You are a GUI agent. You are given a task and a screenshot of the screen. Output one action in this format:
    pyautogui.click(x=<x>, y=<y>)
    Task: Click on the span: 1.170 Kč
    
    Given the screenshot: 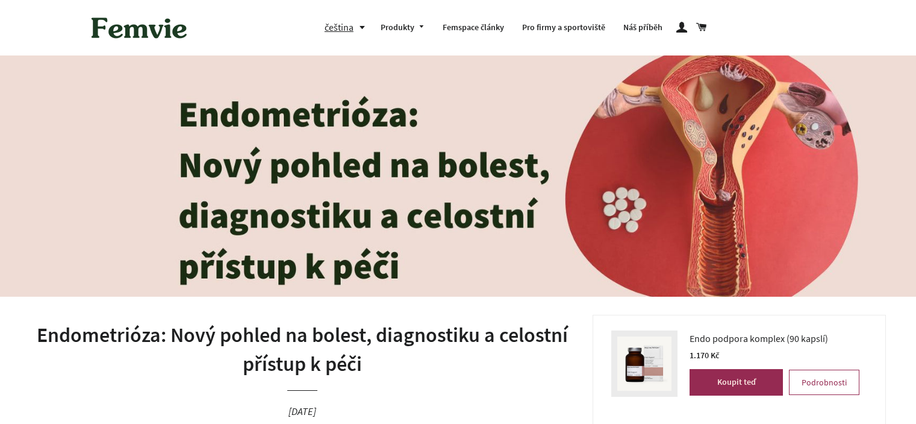 What is the action you would take?
    pyautogui.click(x=704, y=355)
    